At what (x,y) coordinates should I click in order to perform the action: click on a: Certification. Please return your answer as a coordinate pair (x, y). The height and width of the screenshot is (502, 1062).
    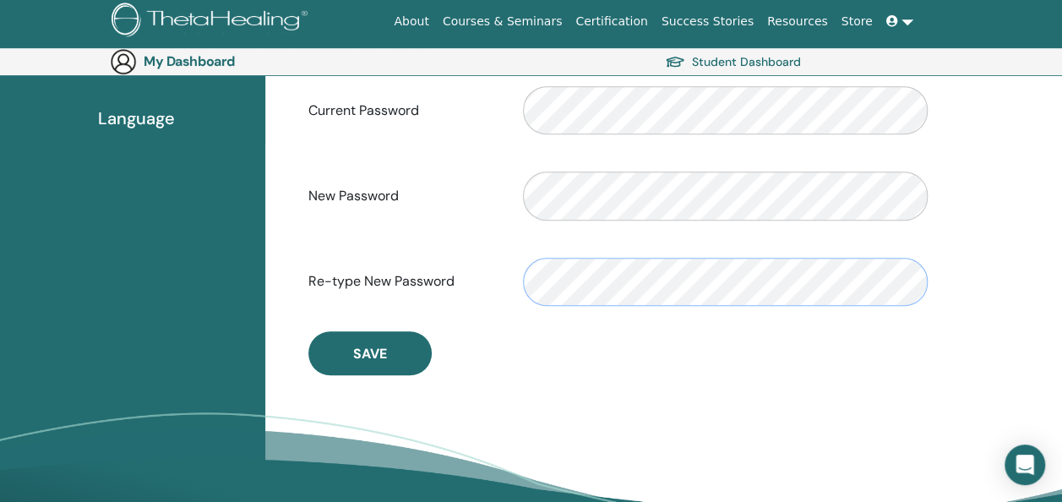
    Looking at the image, I should click on (611, 21).